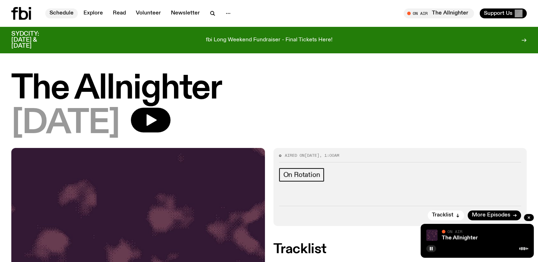 This screenshot has height=262, width=538. Describe the element at coordinates (491, 215) in the screenshot. I see `span: More Episodes` at that location.